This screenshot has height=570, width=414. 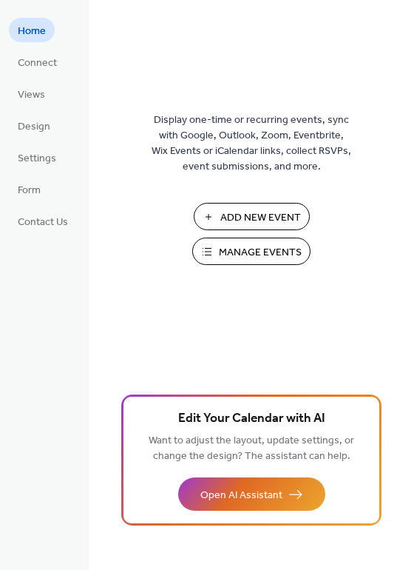 I want to click on span: Want to adjust the layout, update settings, or change the design? The assistant can help., so click(x=252, y=448).